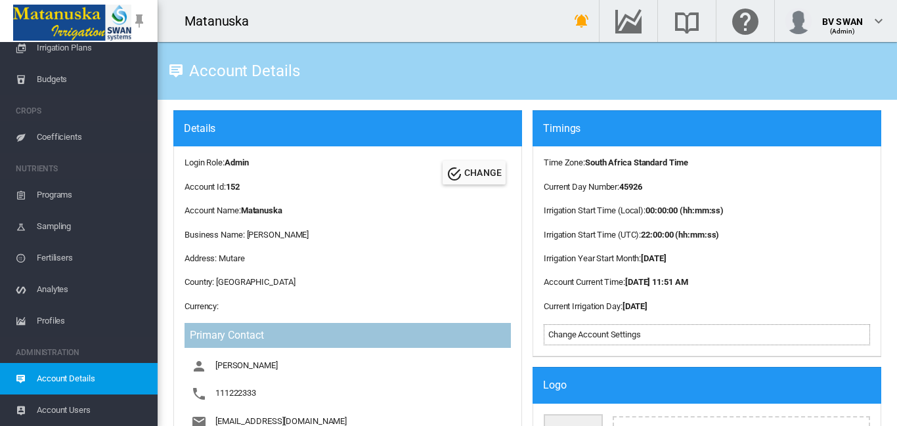 The image size is (897, 426). Describe the element at coordinates (842, 16) in the screenshot. I see `div: BV SWAN` at that location.